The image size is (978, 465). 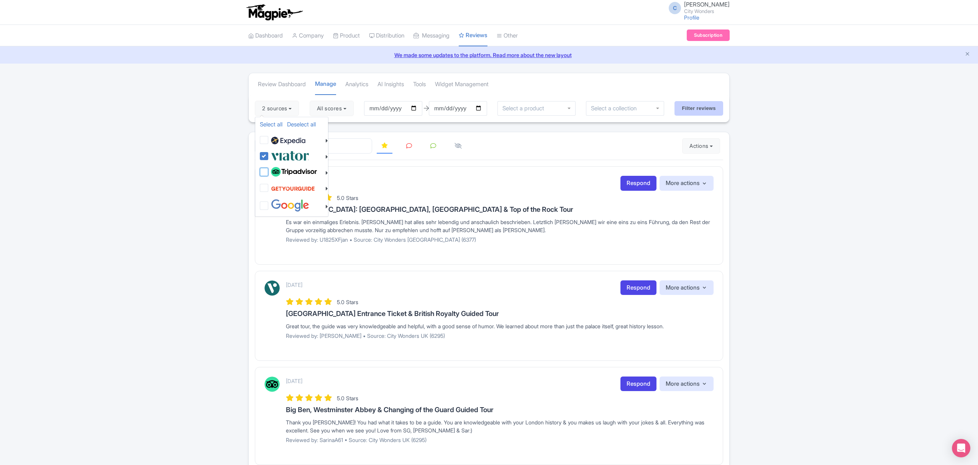 What do you see at coordinates (272, 385) in the screenshot?
I see `img: Tripadvisor Logo` at bounding box center [272, 385].